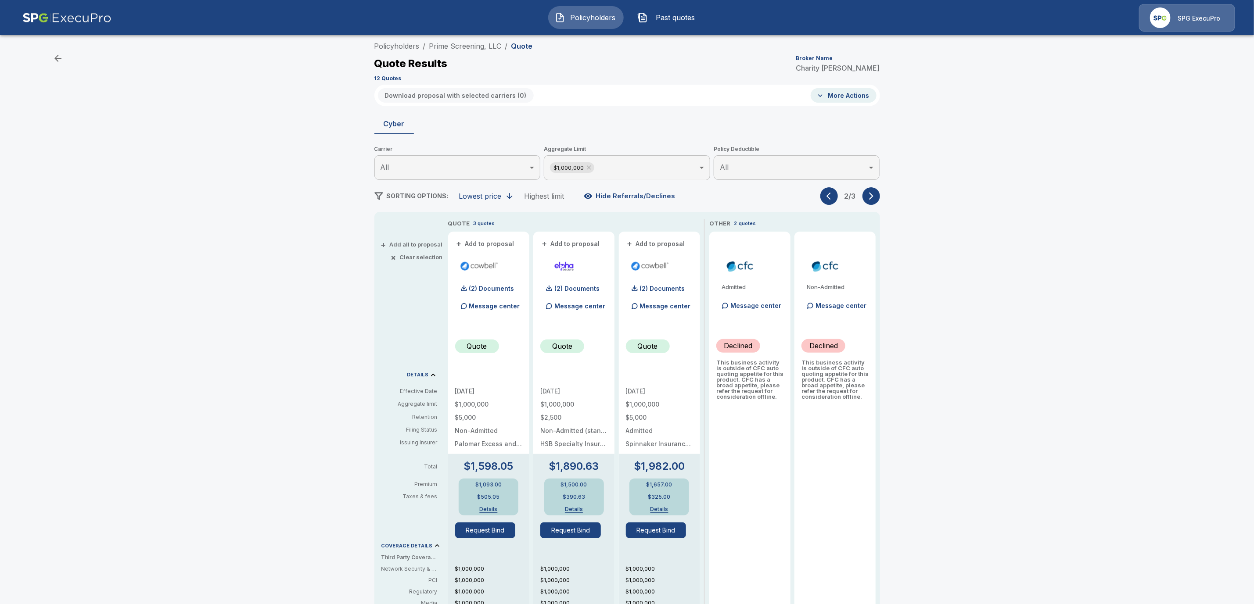 The height and width of the screenshot is (604, 1254). Describe the element at coordinates (740, 266) in the screenshot. I see `img: cfccyberadmitted` at that location.